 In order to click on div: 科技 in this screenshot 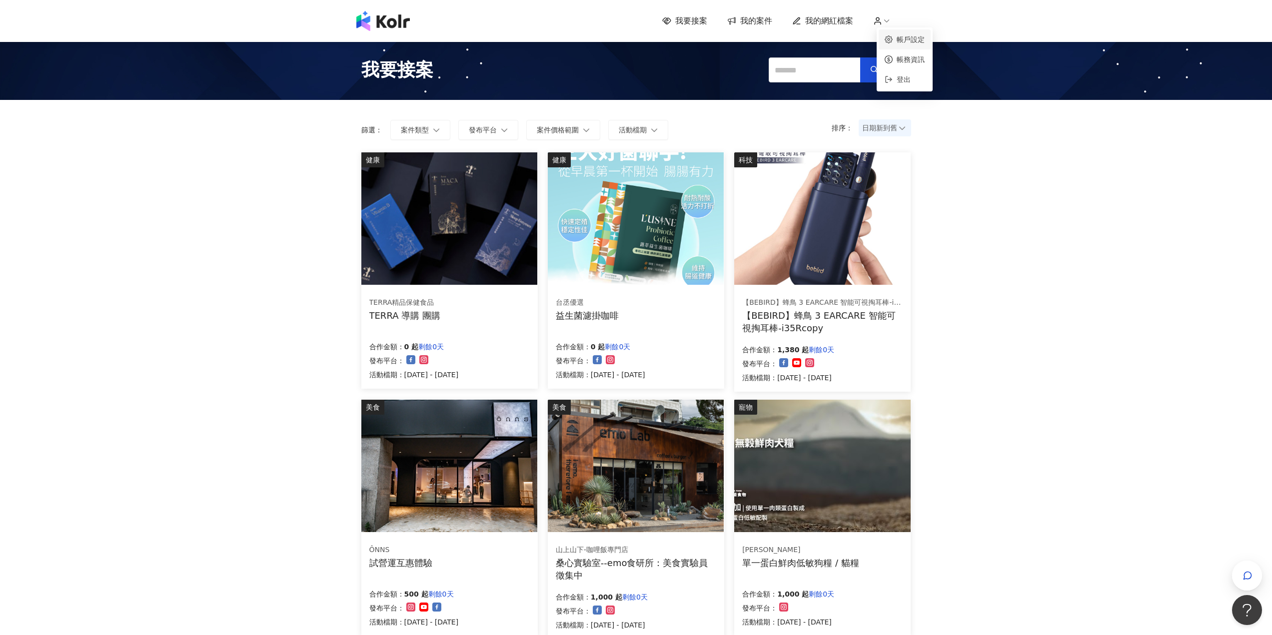, I will do `click(746, 160)`.